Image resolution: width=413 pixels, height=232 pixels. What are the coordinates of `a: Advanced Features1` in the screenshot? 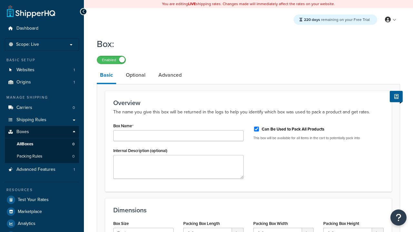 It's located at (42, 170).